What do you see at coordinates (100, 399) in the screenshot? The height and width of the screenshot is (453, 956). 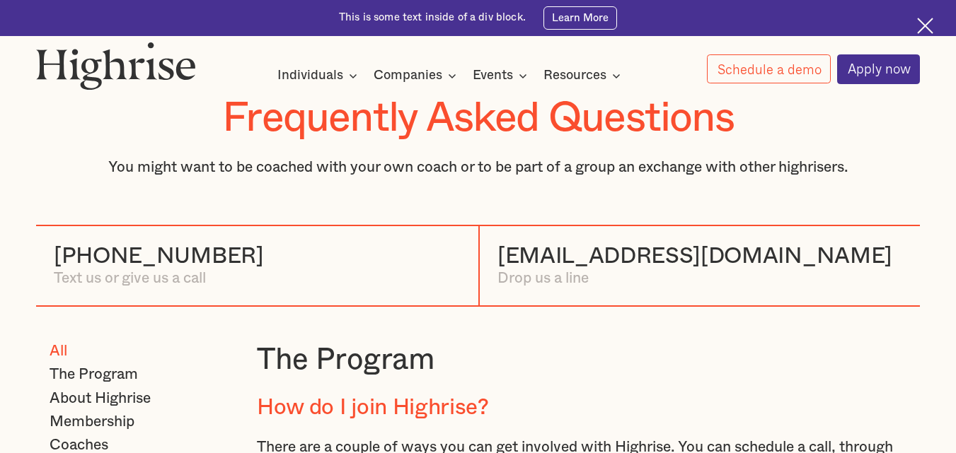 I see `span: About Highrise` at bounding box center [100, 399].